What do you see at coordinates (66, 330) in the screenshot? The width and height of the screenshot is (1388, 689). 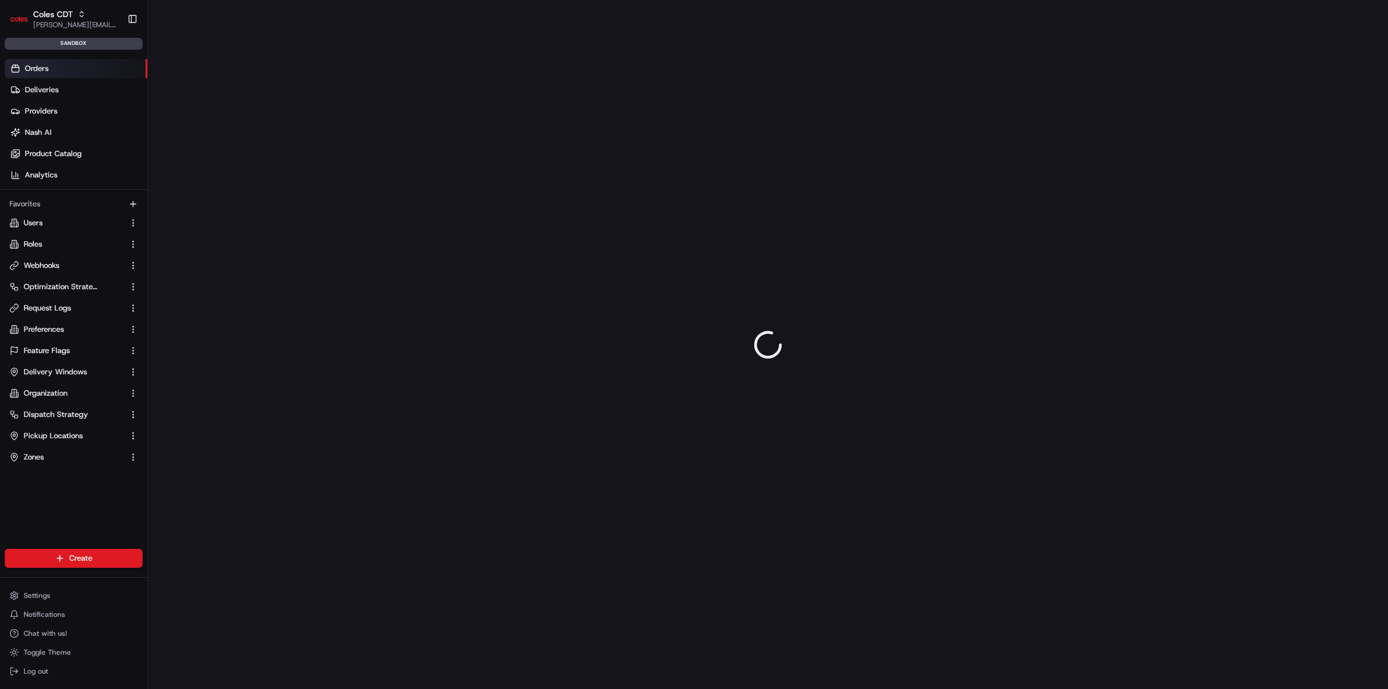 I see `a: Preferences` at bounding box center [66, 330].